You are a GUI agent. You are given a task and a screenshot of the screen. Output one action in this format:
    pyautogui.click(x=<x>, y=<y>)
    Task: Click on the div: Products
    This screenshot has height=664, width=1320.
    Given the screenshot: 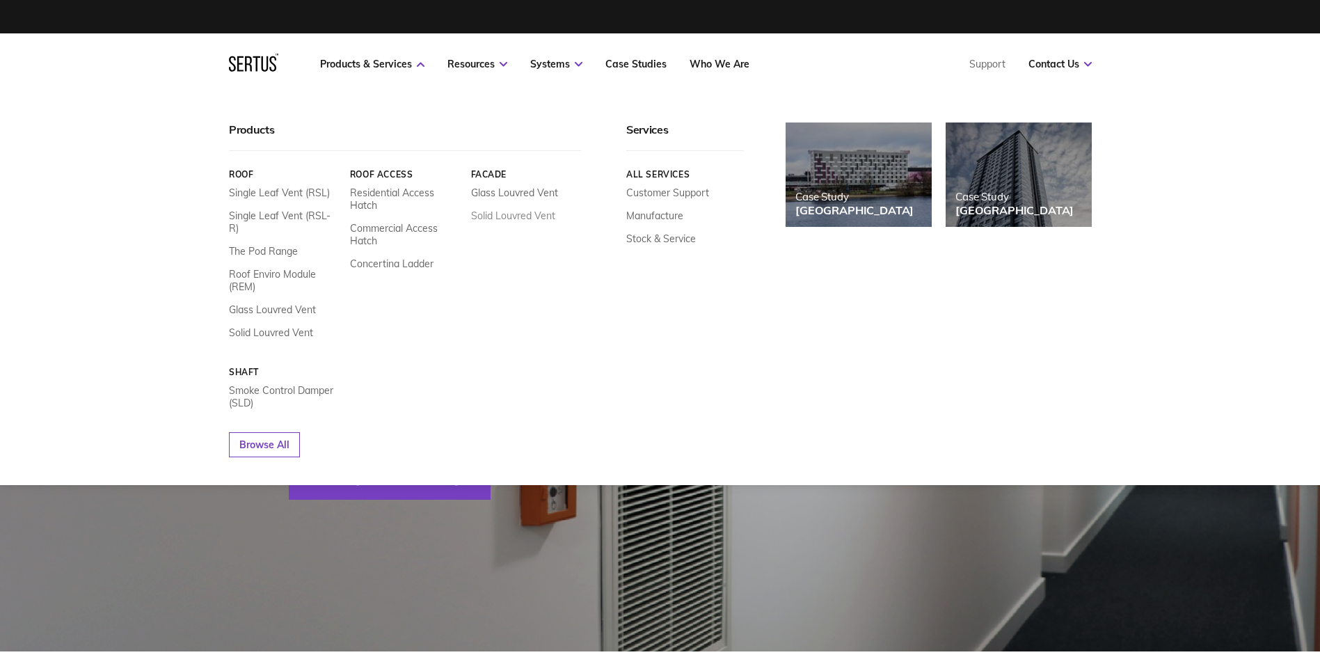 What is the action you would take?
    pyautogui.click(x=405, y=136)
    